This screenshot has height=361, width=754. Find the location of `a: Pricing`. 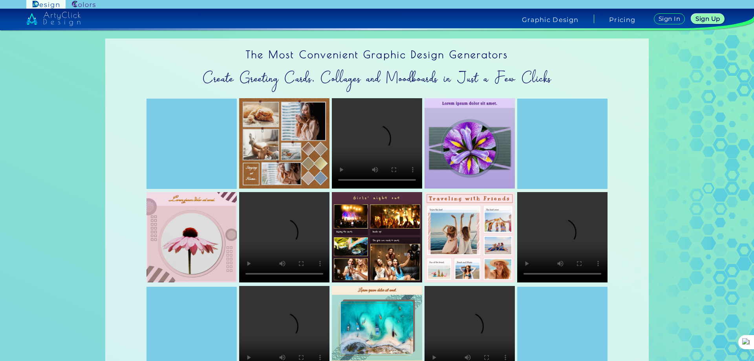

a: Pricing is located at coordinates (622, 20).